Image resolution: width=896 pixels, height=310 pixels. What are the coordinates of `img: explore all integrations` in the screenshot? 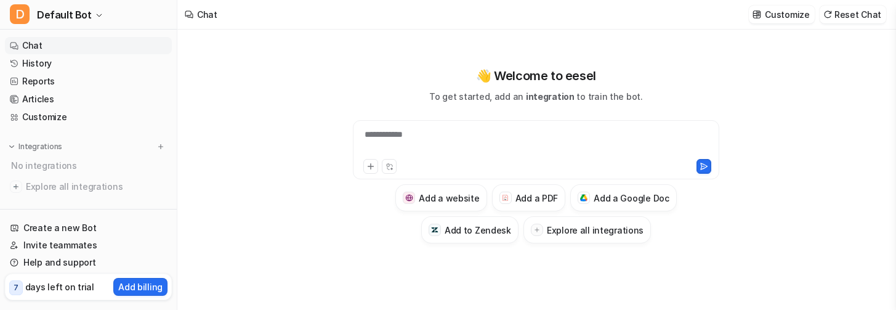 It's located at (16, 187).